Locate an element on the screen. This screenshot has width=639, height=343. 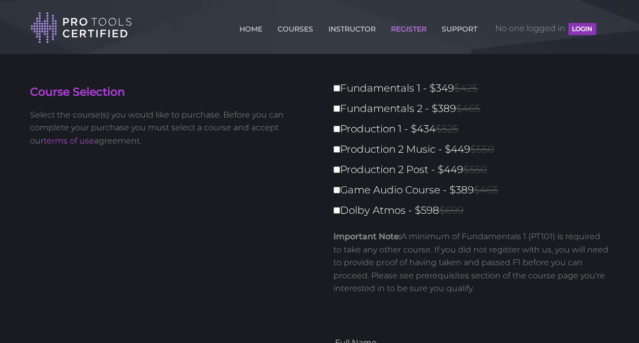
input: Production 2 Post - $449$550 is located at coordinates (336, 169).